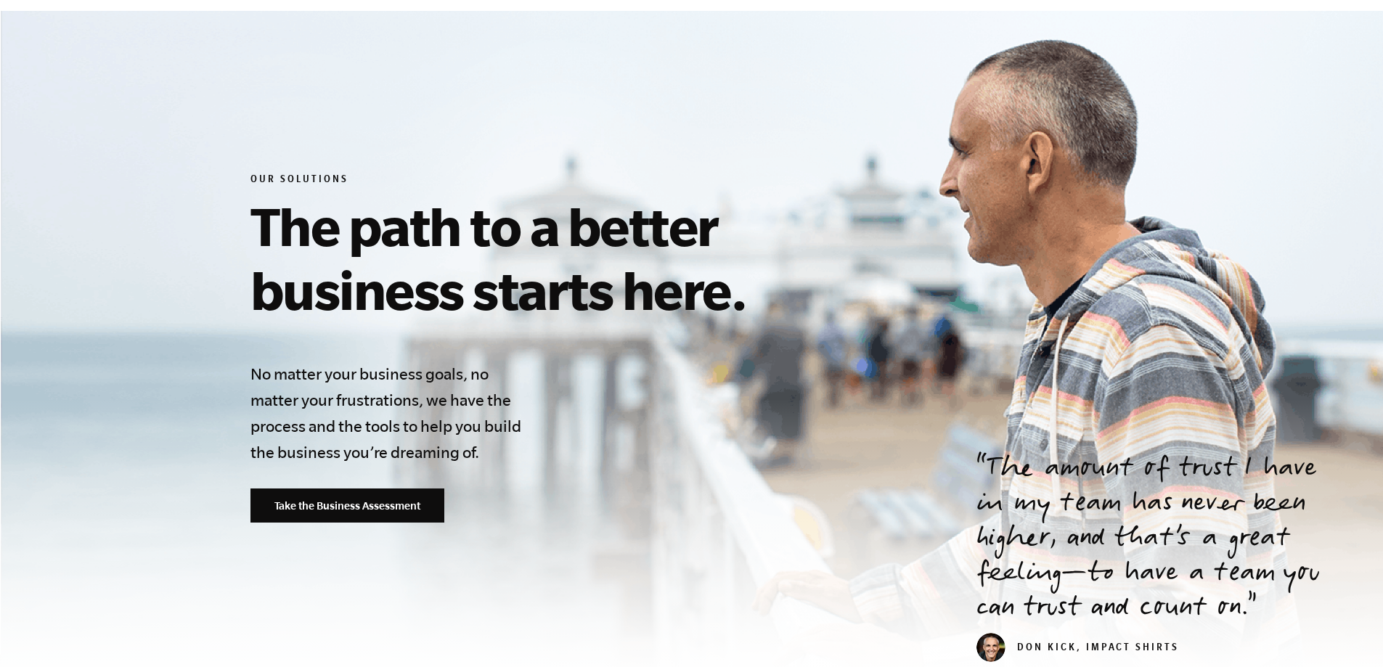 Image resolution: width=1383 pixels, height=667 pixels. Describe the element at coordinates (1162, 540) in the screenshot. I see `p: The amount of trust I have in my team has never been higher, and that’s a great feeling—to have a...` at that location.